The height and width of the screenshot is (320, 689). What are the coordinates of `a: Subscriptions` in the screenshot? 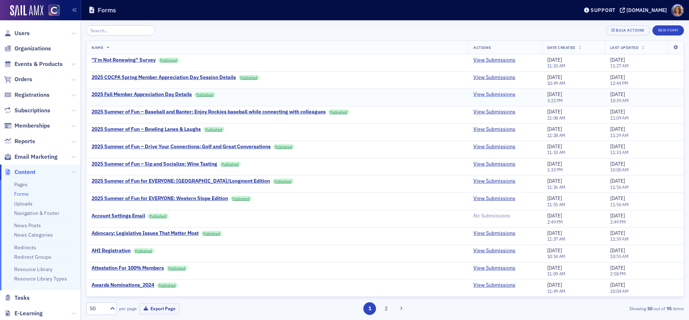 It's located at (27, 110).